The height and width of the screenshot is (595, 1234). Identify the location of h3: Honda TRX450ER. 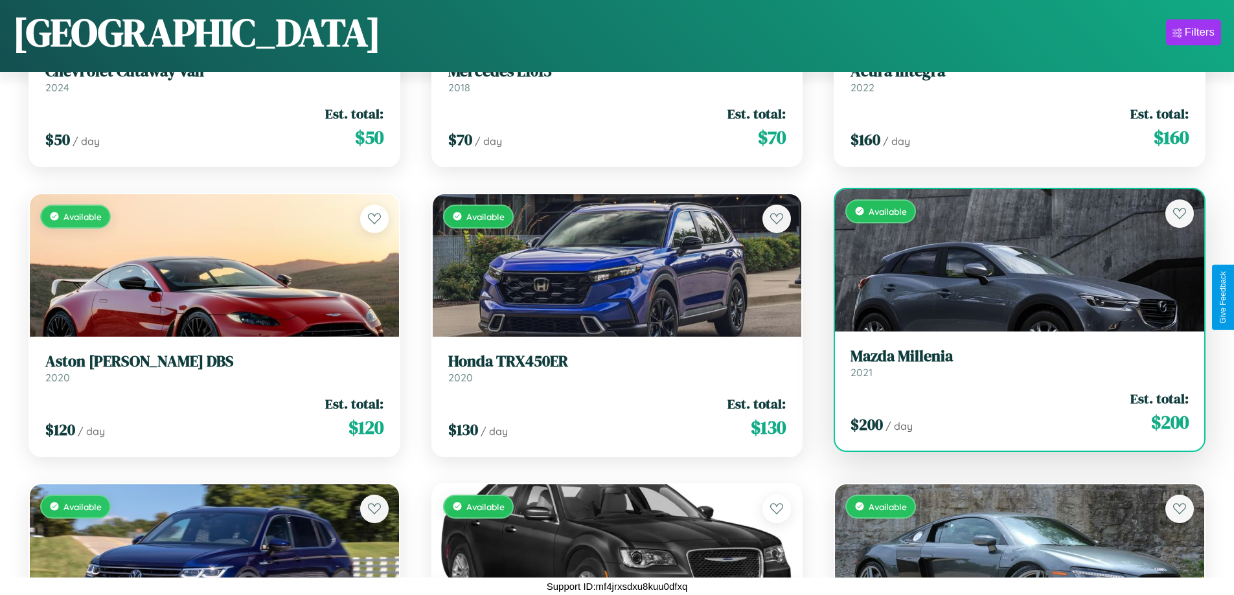
(617, 362).